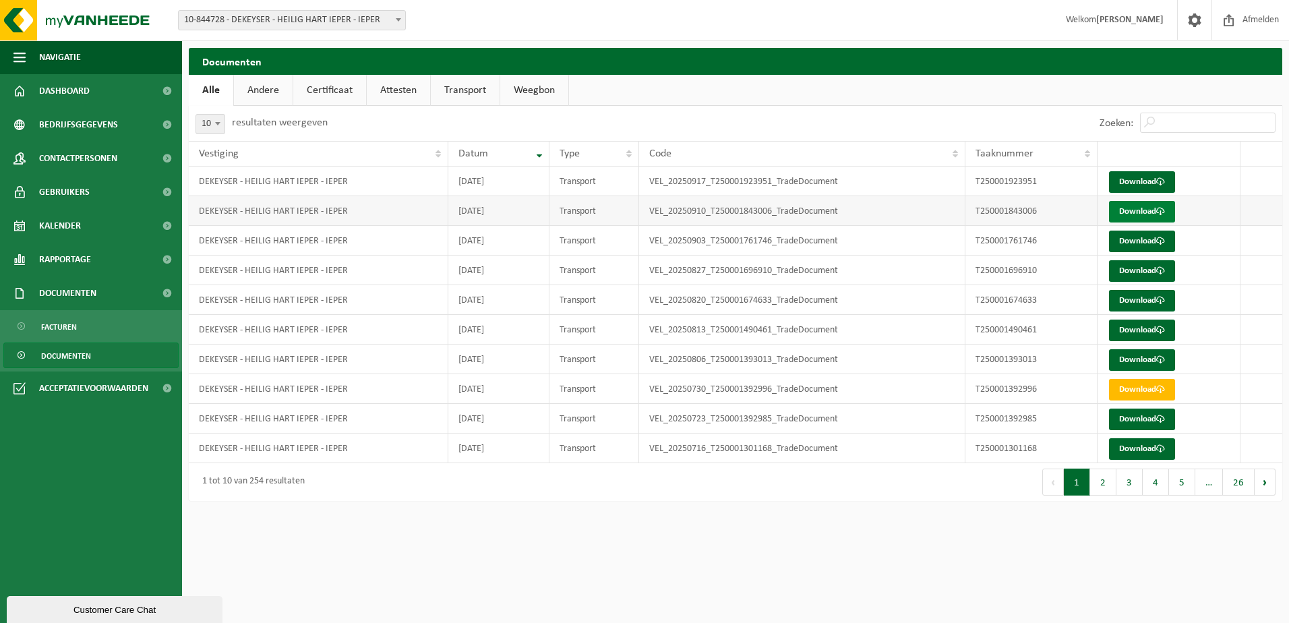 The height and width of the screenshot is (623, 1289). What do you see at coordinates (1004, 154) in the screenshot?
I see `span: Taaknummer` at bounding box center [1004, 154].